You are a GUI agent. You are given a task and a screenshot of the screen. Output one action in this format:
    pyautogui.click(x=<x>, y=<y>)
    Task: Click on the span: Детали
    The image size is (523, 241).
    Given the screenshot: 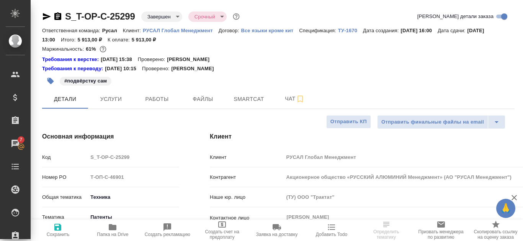 What is the action you would take?
    pyautogui.click(x=65, y=99)
    